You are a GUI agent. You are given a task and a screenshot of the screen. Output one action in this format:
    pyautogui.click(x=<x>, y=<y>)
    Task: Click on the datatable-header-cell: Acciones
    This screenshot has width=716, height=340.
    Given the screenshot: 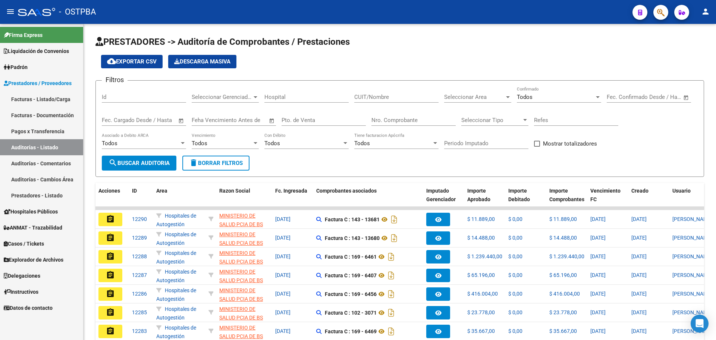 What is the action you would take?
    pyautogui.click(x=112, y=199)
    